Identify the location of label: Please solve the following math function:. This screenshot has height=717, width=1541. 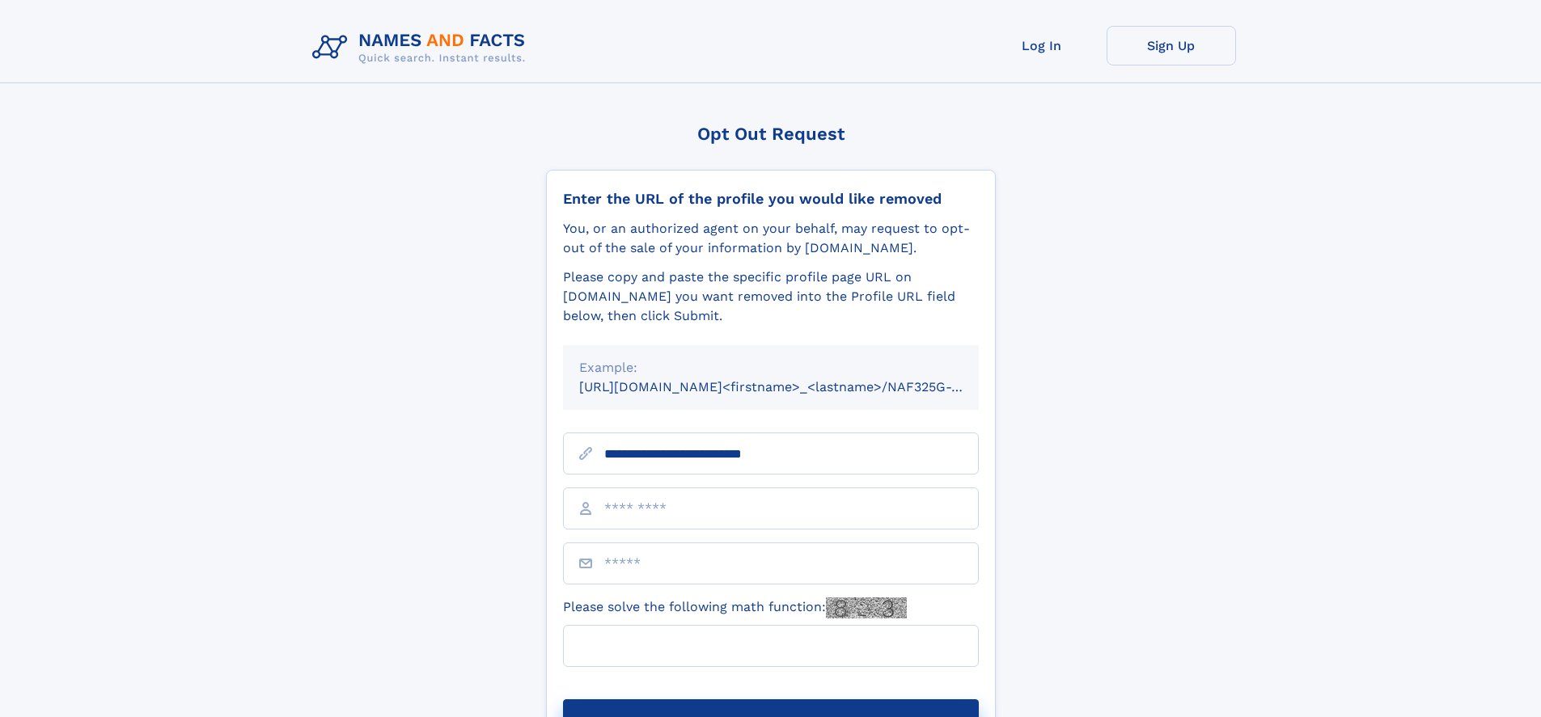
(734, 608).